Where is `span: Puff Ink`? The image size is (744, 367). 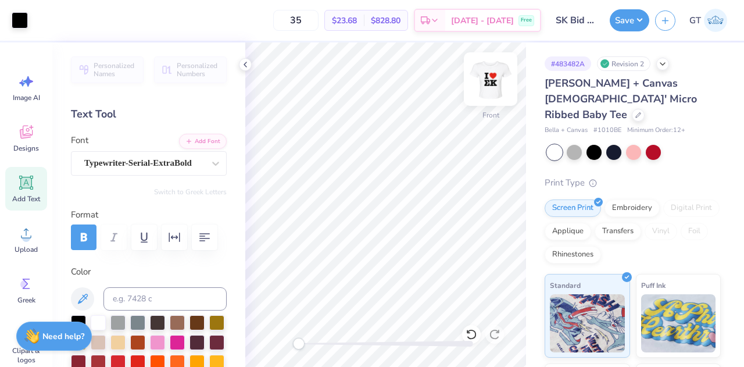
span: Puff Ink is located at coordinates (653, 285).